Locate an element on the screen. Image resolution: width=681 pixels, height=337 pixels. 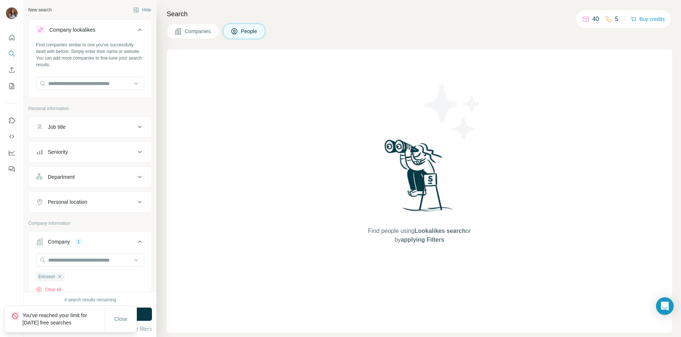
button: Job title is located at coordinates (90, 127).